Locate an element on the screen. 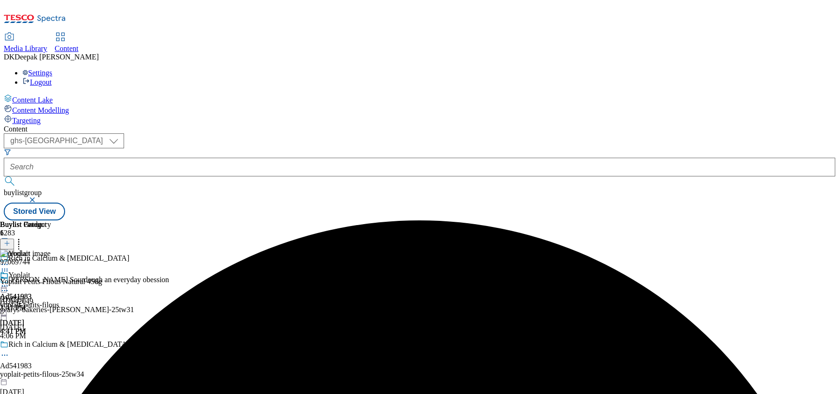 Image resolution: width=839 pixels, height=394 pixels. span: Media Library is located at coordinates (25, 48).